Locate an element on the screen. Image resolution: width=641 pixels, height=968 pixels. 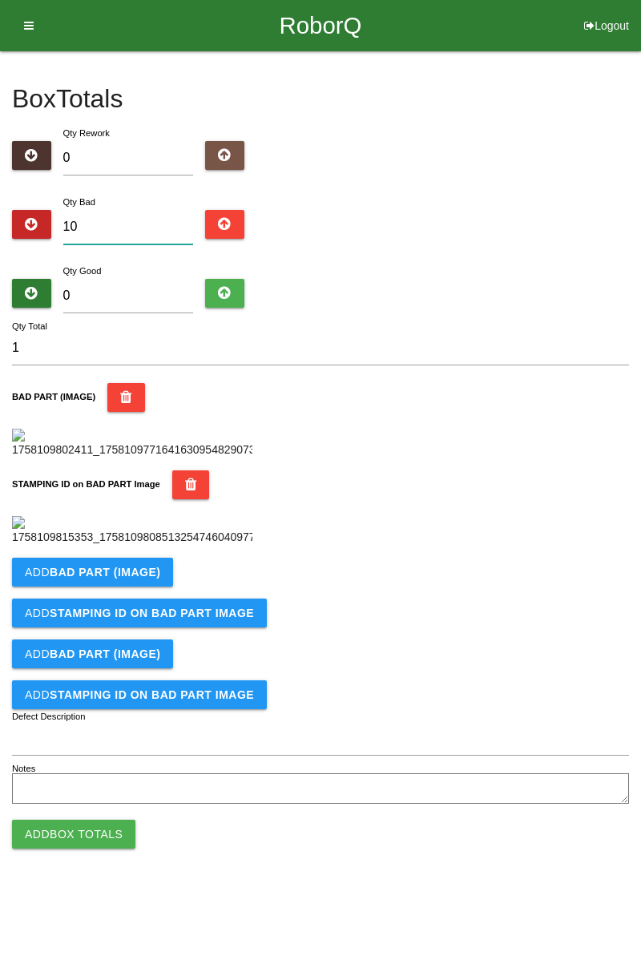
button: STAMPING ID on BAD PART Image is located at coordinates (191, 485).